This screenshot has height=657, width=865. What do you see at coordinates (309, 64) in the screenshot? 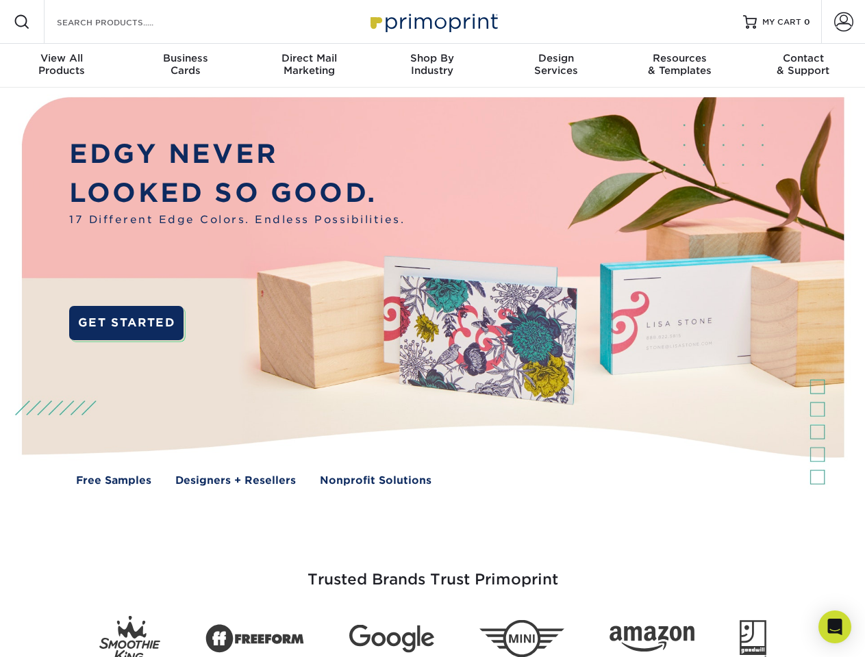
I see `div: Marketing` at bounding box center [309, 64].